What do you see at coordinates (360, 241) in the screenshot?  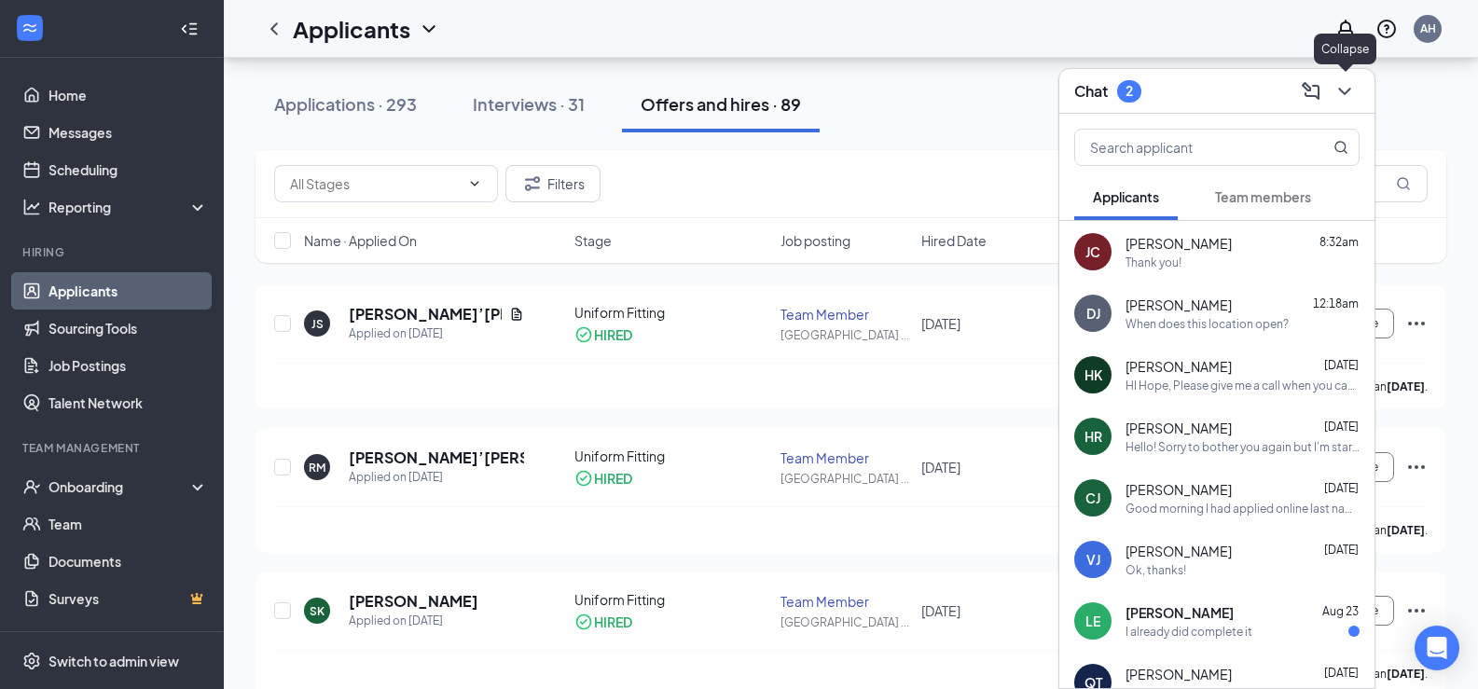 I see `span: Name · Applied On` at bounding box center [360, 241].